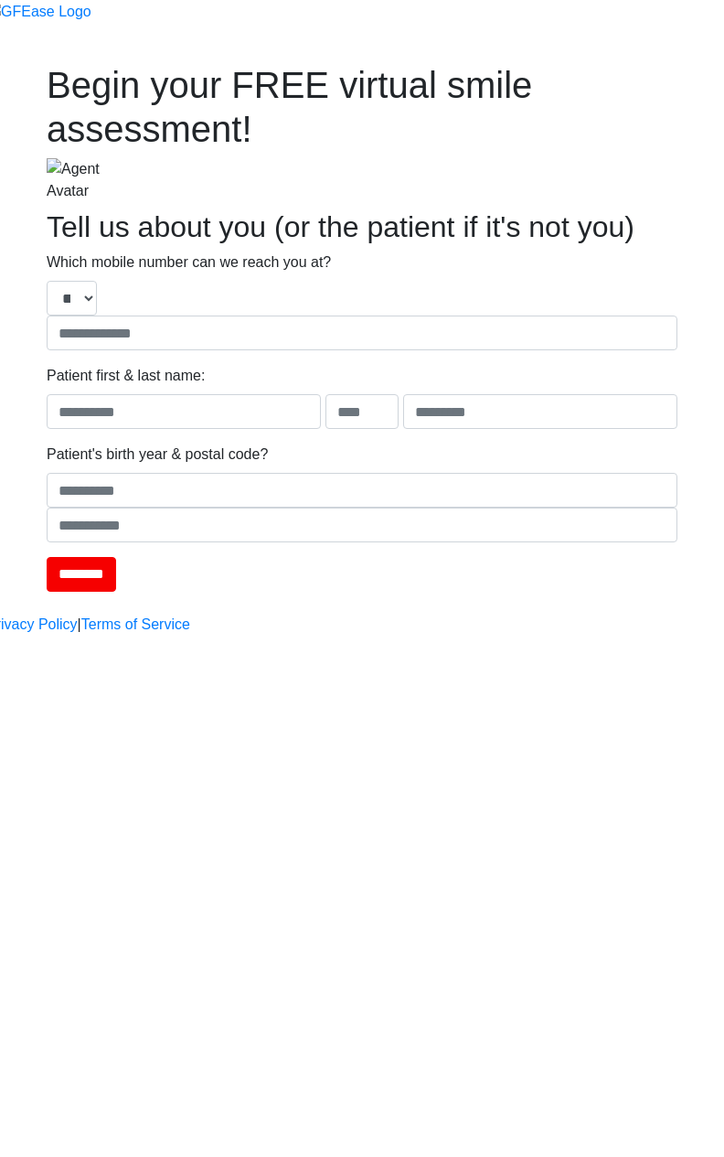 This screenshot has width=724, height=1157. Describe the element at coordinates (188, 262) in the screenshot. I see `label: Which mobile number can we reach you at?` at that location.